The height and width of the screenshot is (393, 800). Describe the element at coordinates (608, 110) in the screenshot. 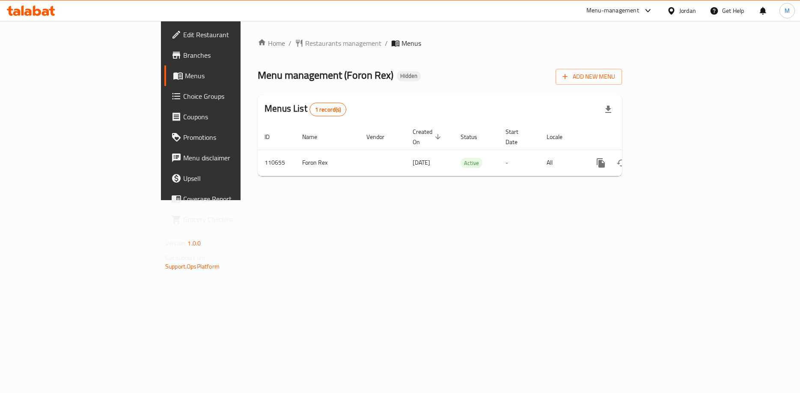

I see `div: Export file` at that location.